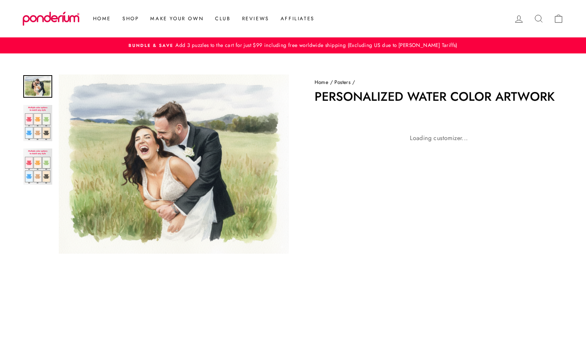 This screenshot has height=337, width=586. Describe the element at coordinates (293, 45) in the screenshot. I see `a: Bundle & SaveAdd 3 puzzles to the cart for just $99 including free worldwide shipping (Excluding ...` at that location.